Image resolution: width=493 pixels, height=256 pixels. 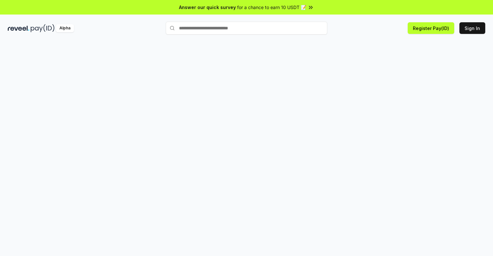 What do you see at coordinates (431, 28) in the screenshot?
I see `button: Register Pay(ID)` at bounding box center [431, 28].